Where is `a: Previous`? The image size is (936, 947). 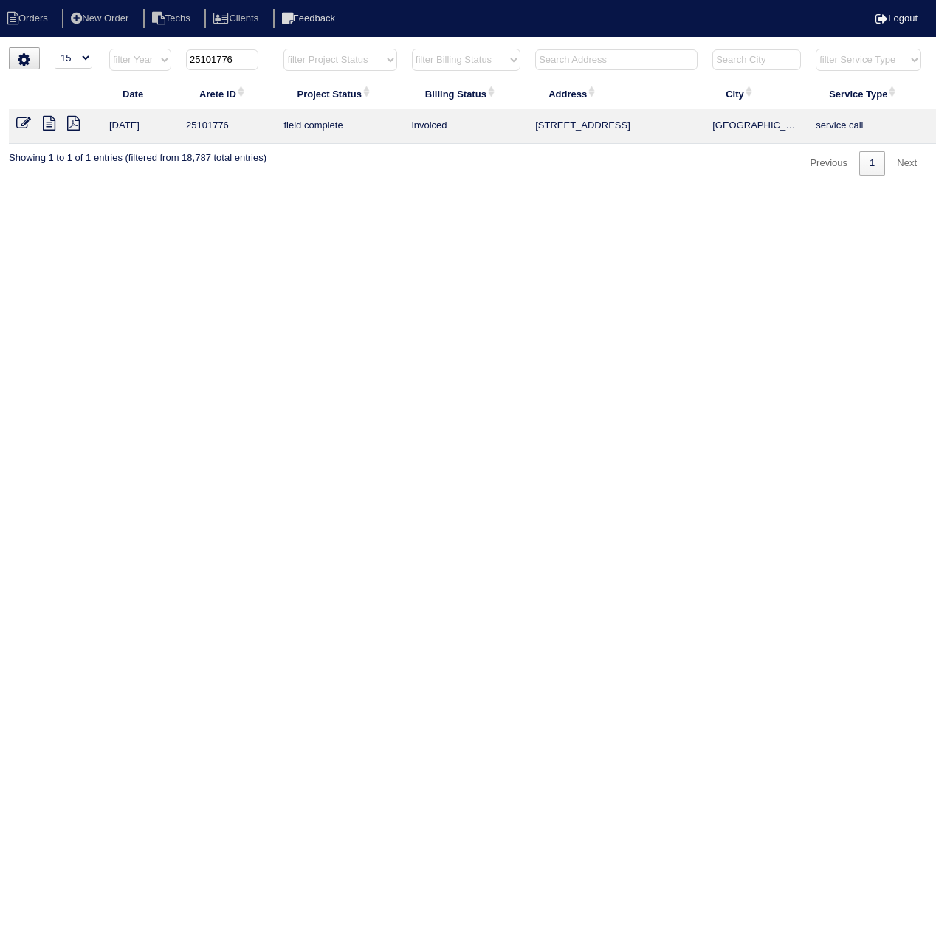 a: Previous is located at coordinates (828, 163).